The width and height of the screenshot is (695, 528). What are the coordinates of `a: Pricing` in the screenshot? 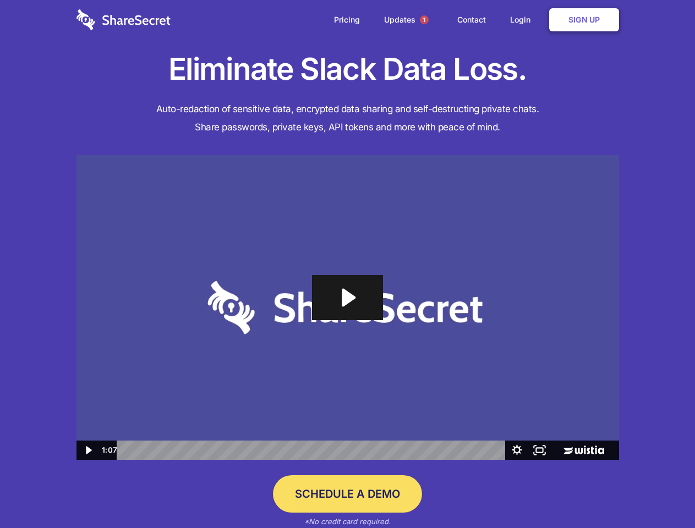 It's located at (347, 20).